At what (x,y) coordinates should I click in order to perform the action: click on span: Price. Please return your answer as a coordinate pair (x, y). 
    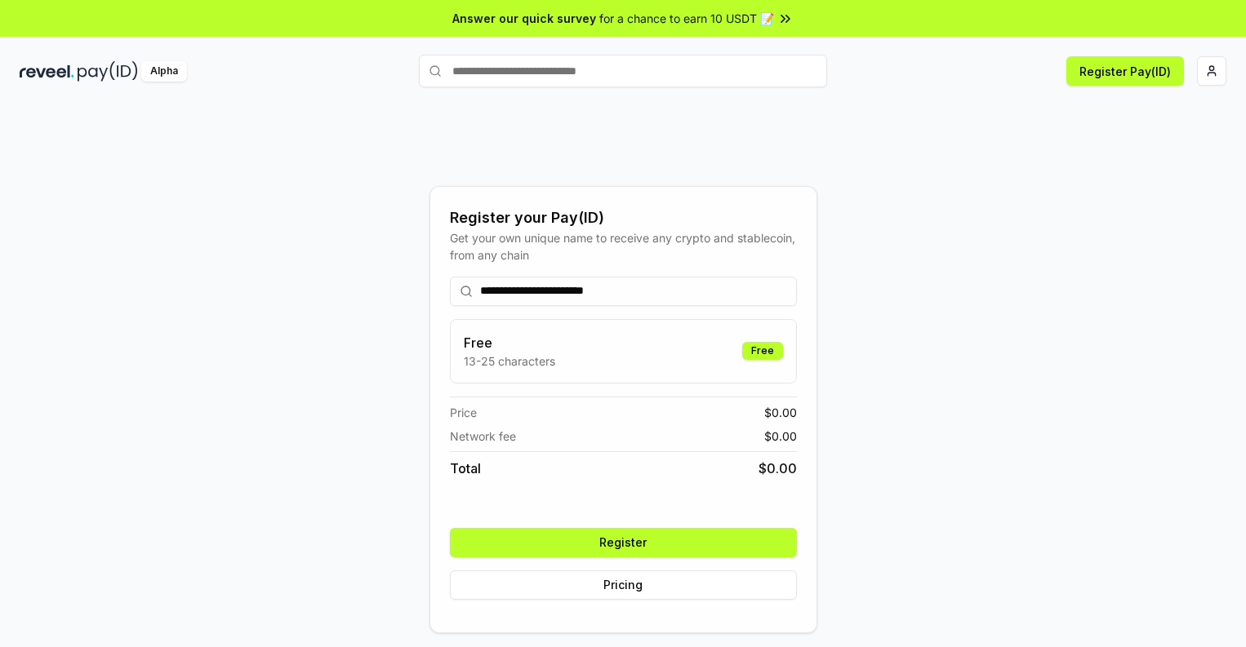
    Looking at the image, I should click on (463, 412).